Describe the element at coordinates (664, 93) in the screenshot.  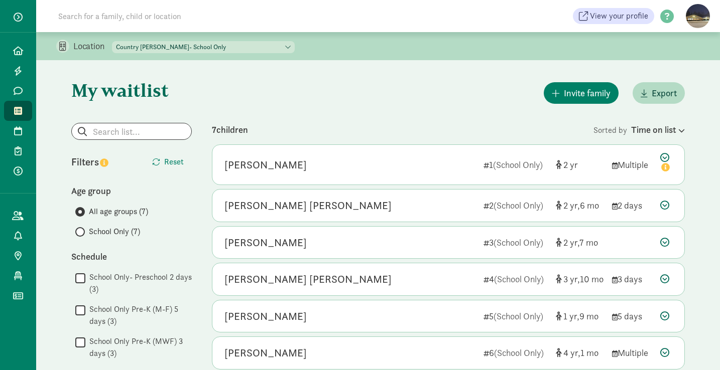
I see `span: Export` at that location.